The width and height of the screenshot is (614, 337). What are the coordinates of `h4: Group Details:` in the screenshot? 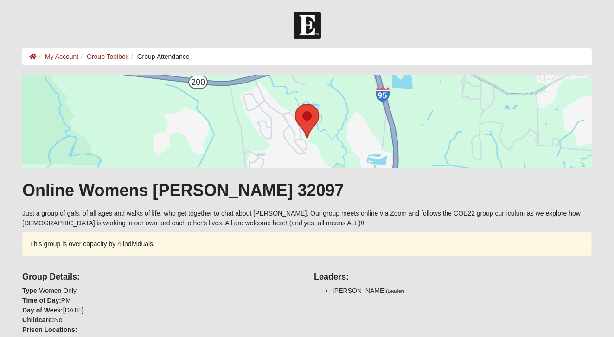 It's located at (161, 277).